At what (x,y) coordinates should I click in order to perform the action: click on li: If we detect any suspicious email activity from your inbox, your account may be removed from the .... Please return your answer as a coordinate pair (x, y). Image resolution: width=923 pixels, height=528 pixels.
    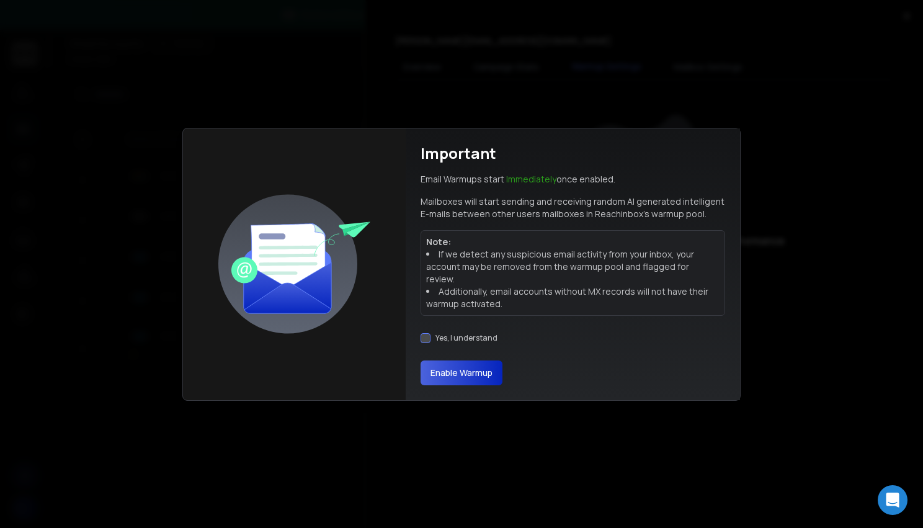
    Looking at the image, I should click on (573, 267).